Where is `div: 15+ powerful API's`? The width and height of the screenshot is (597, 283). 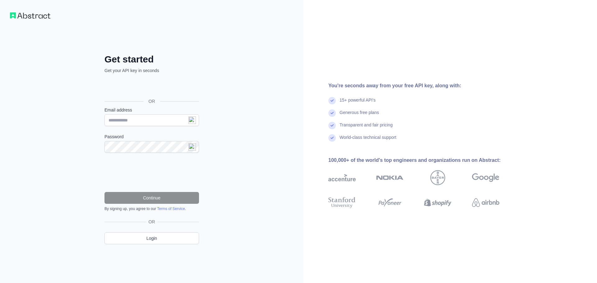
div: 15+ powerful API's is located at coordinates (358, 103).